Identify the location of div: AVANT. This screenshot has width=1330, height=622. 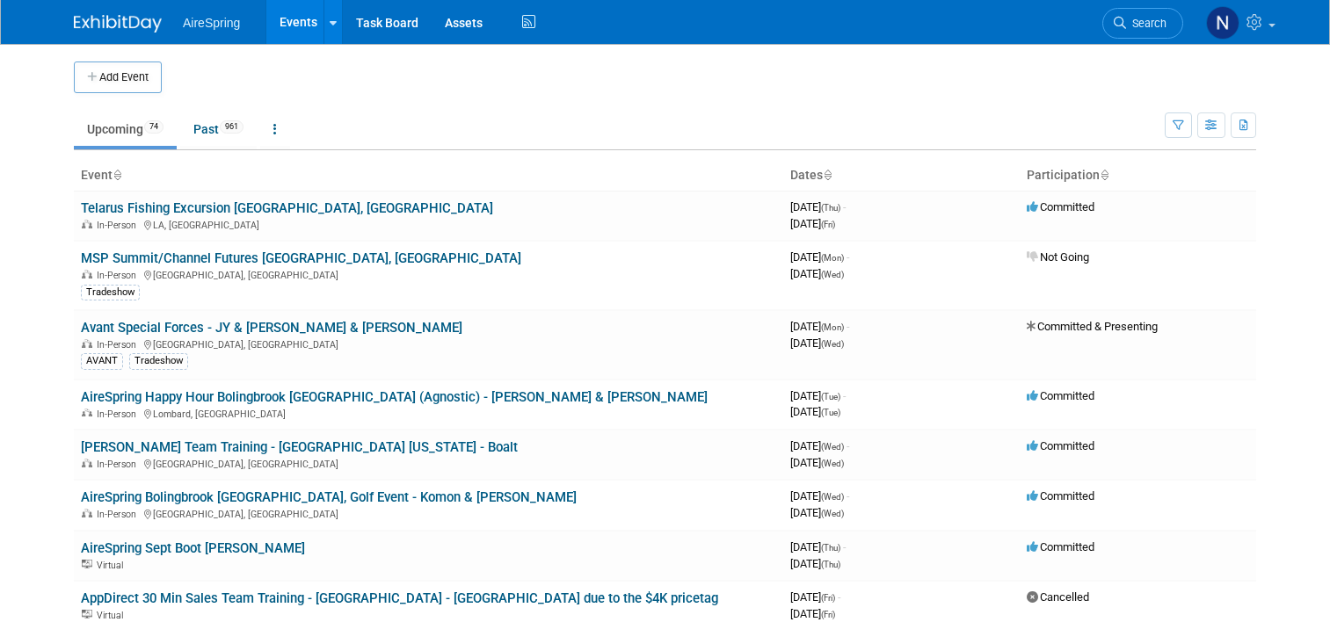
(102, 361).